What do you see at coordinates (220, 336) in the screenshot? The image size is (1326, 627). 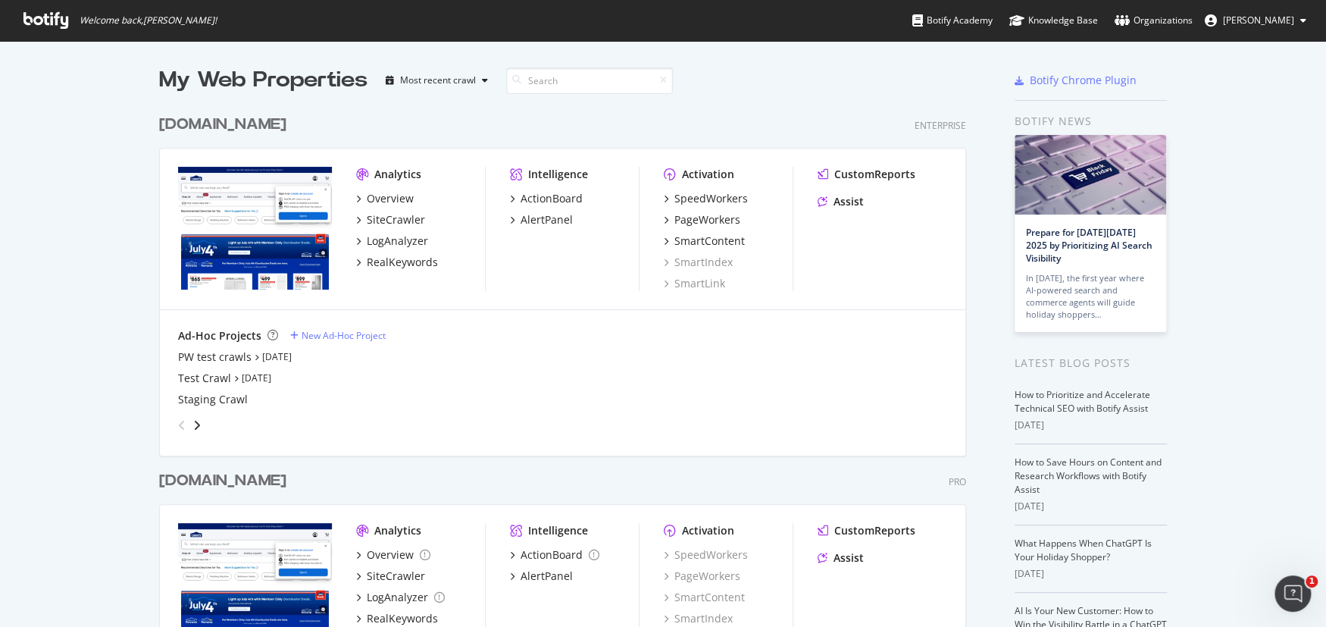 I see `div: Ad-Hoc Projects` at bounding box center [220, 336].